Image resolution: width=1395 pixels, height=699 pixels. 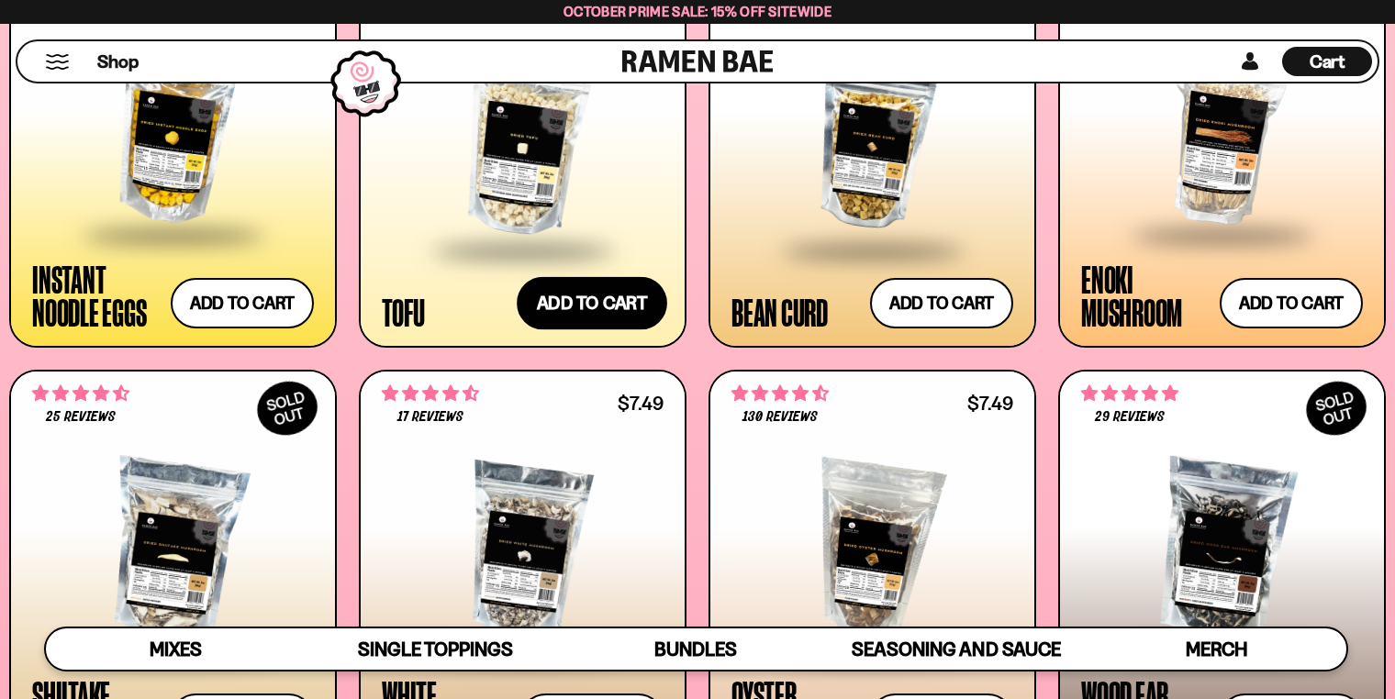 I want to click on button: Mobile Menu Trigger, so click(x=57, y=61).